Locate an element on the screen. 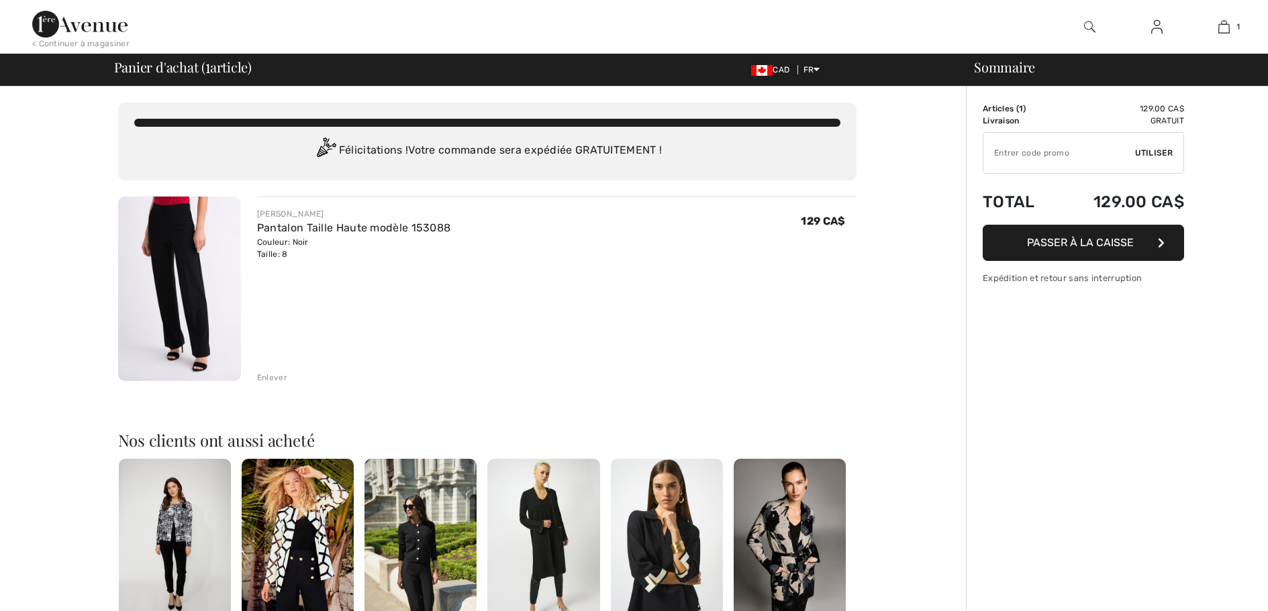  span: Passer à la caisse is located at coordinates (1080, 242).